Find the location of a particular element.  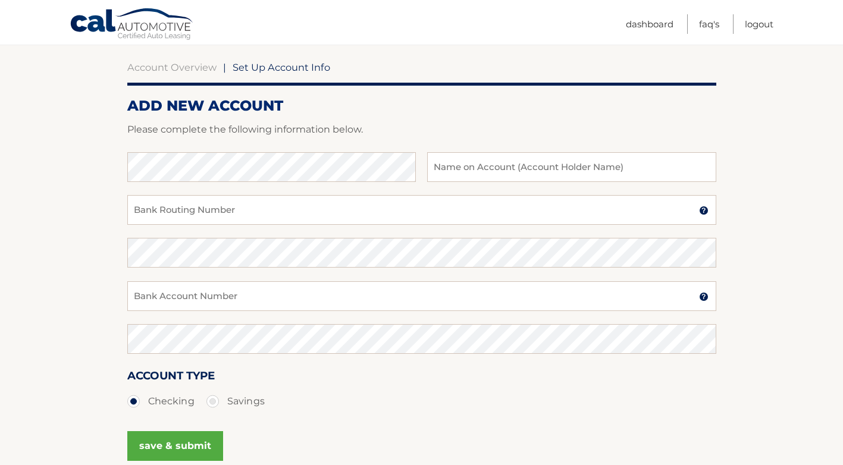

a: Dashboard is located at coordinates (650, 24).